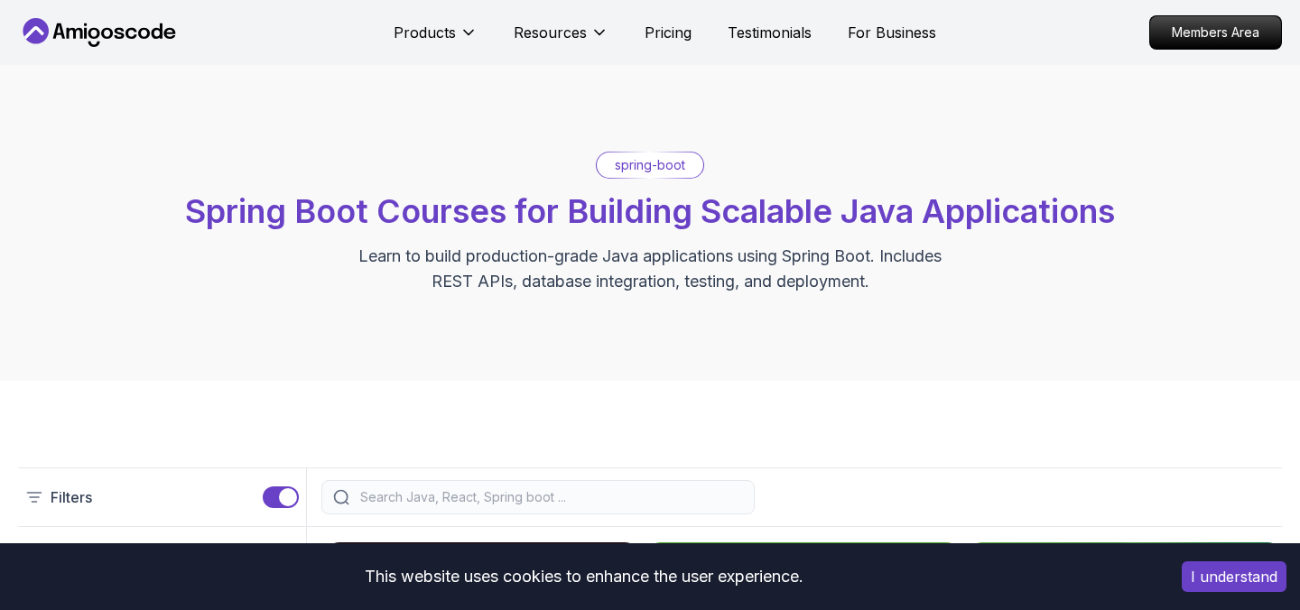 Image resolution: width=1300 pixels, height=610 pixels. Describe the element at coordinates (668, 32) in the screenshot. I see `a: Pricing` at that location.